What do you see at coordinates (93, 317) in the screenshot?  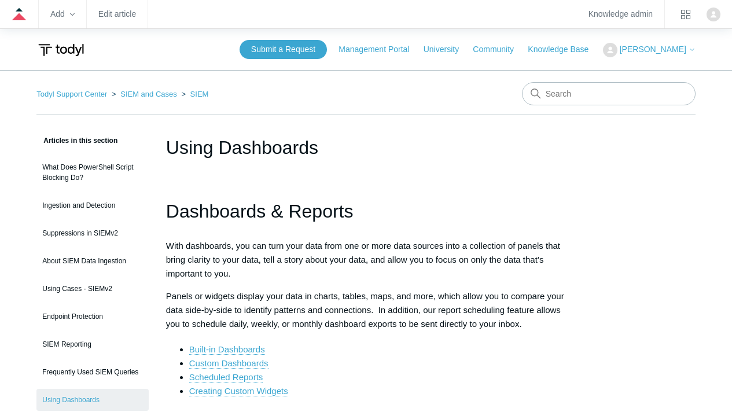 I see `a: Endpoint Protection` at bounding box center [93, 317].